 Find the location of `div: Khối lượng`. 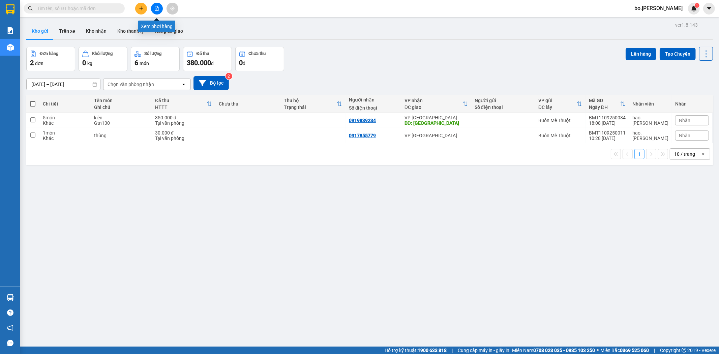

div: Khối lượng is located at coordinates (102, 54).